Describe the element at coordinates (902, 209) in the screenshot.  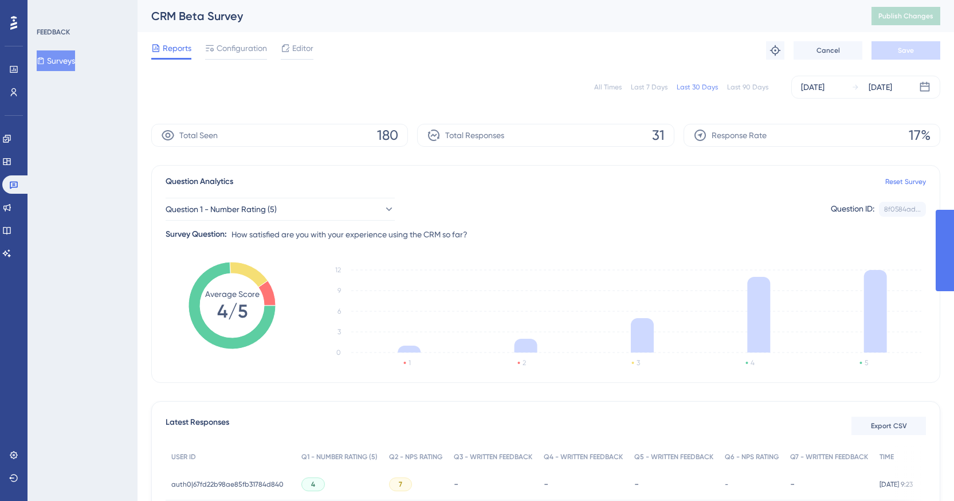
I see `div: 8f0584ad...` at that location.